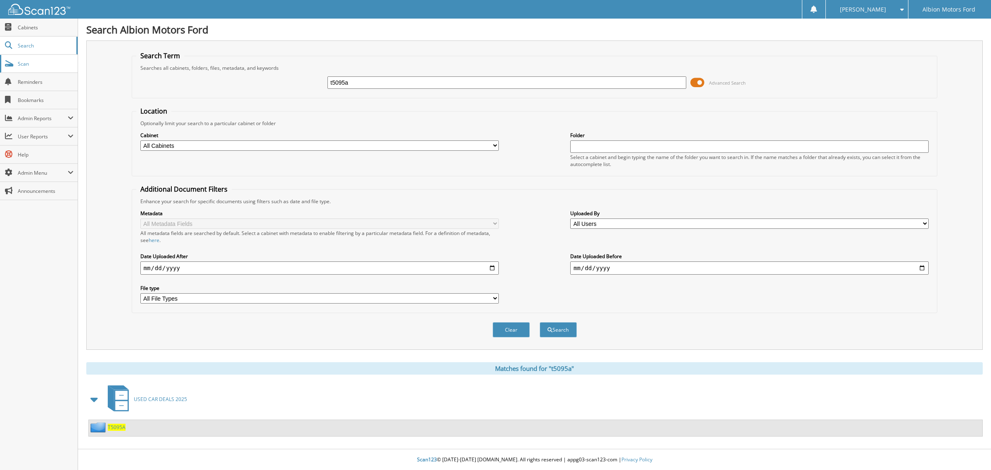 The height and width of the screenshot is (470, 991). I want to click on div: Optionally limit your search to a particular cabinet or folder, so click(535, 123).